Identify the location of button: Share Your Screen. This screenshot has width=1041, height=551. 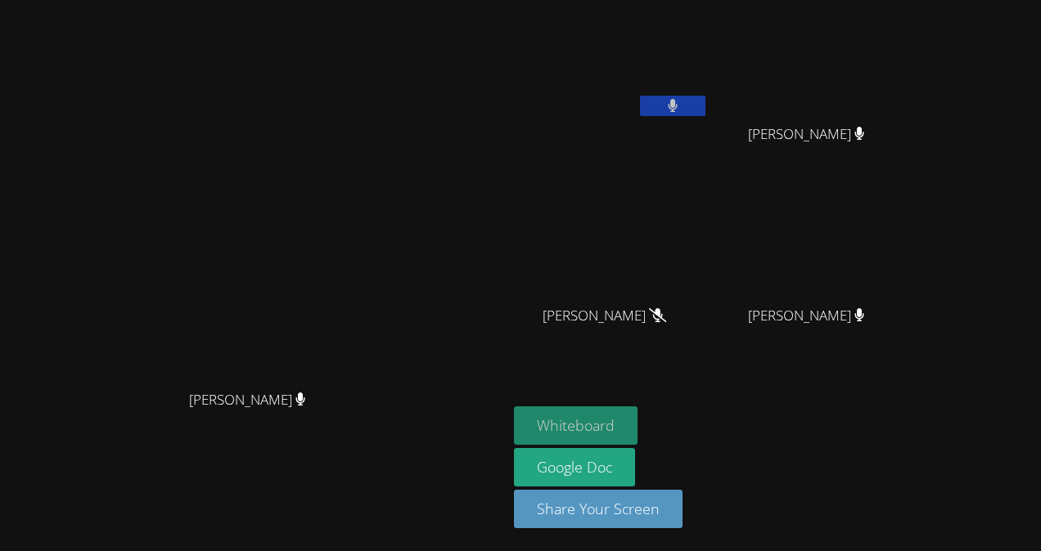
(598, 509).